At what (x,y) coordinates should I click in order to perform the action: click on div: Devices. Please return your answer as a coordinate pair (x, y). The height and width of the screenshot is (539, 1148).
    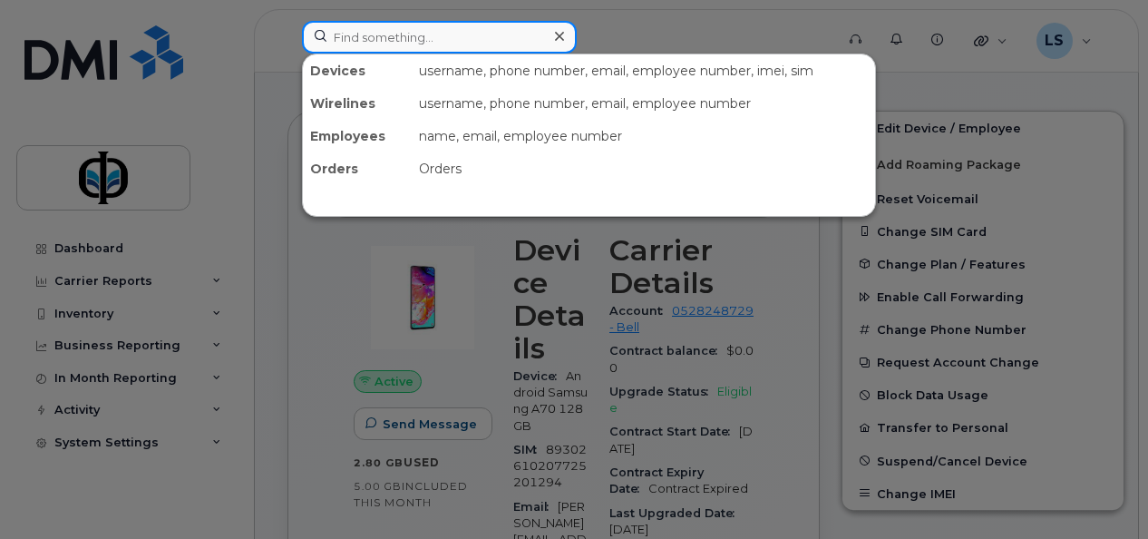
    Looking at the image, I should click on (357, 71).